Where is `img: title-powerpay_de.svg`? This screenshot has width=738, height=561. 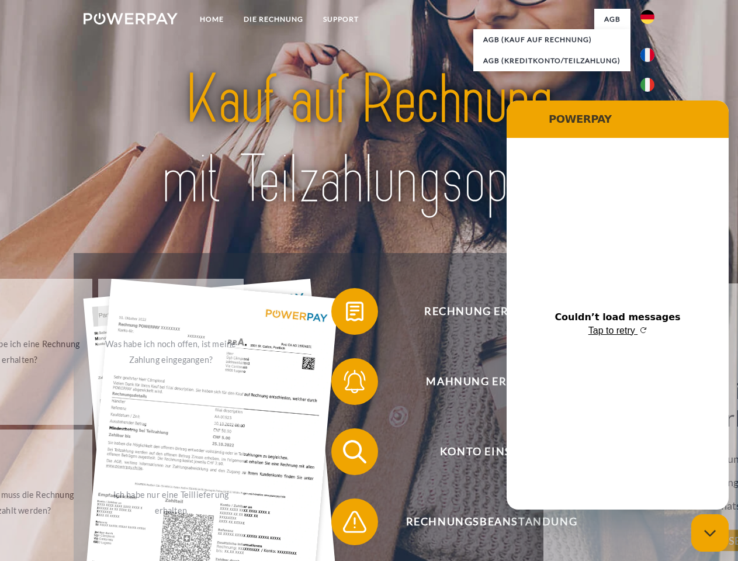
img: title-powerpay_de.svg is located at coordinates (368, 140).